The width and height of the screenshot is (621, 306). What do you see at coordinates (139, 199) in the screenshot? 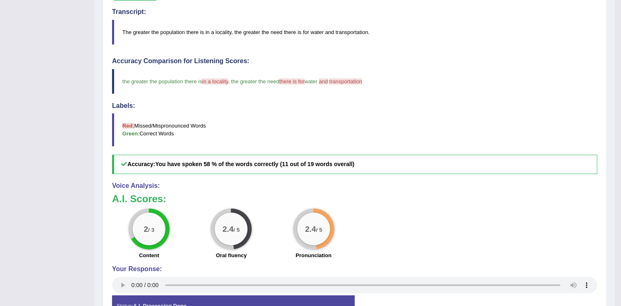
I see `b: A.I. Scores:` at bounding box center [139, 199].